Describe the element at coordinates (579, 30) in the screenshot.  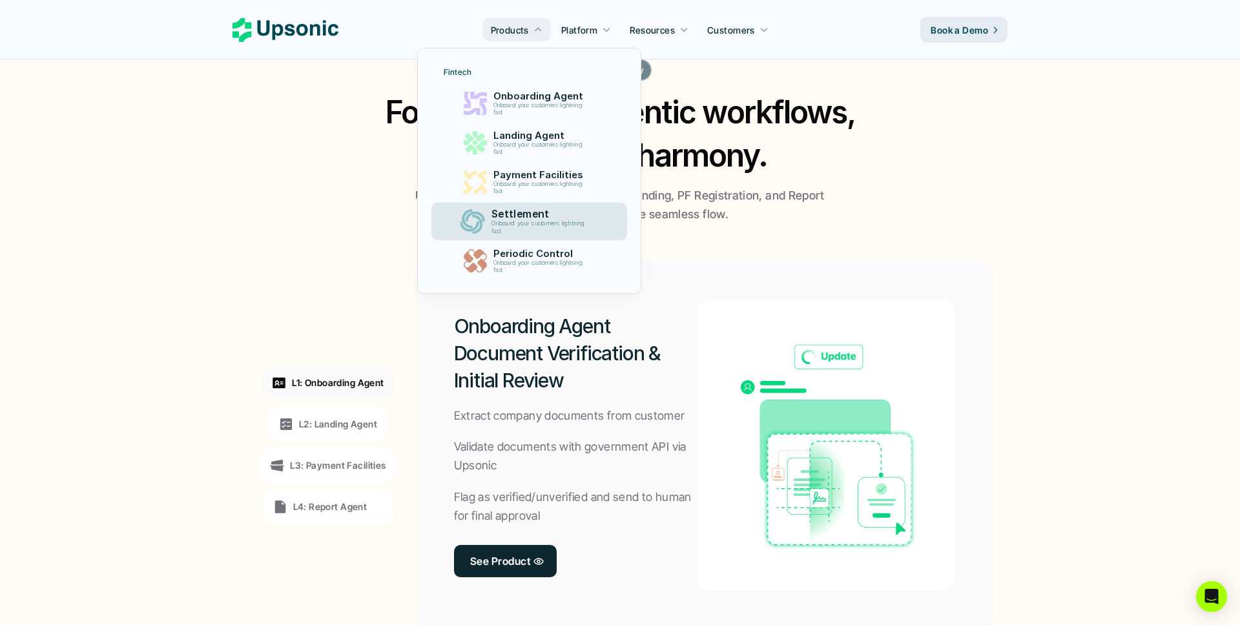
I see `p: Platform` at that location.